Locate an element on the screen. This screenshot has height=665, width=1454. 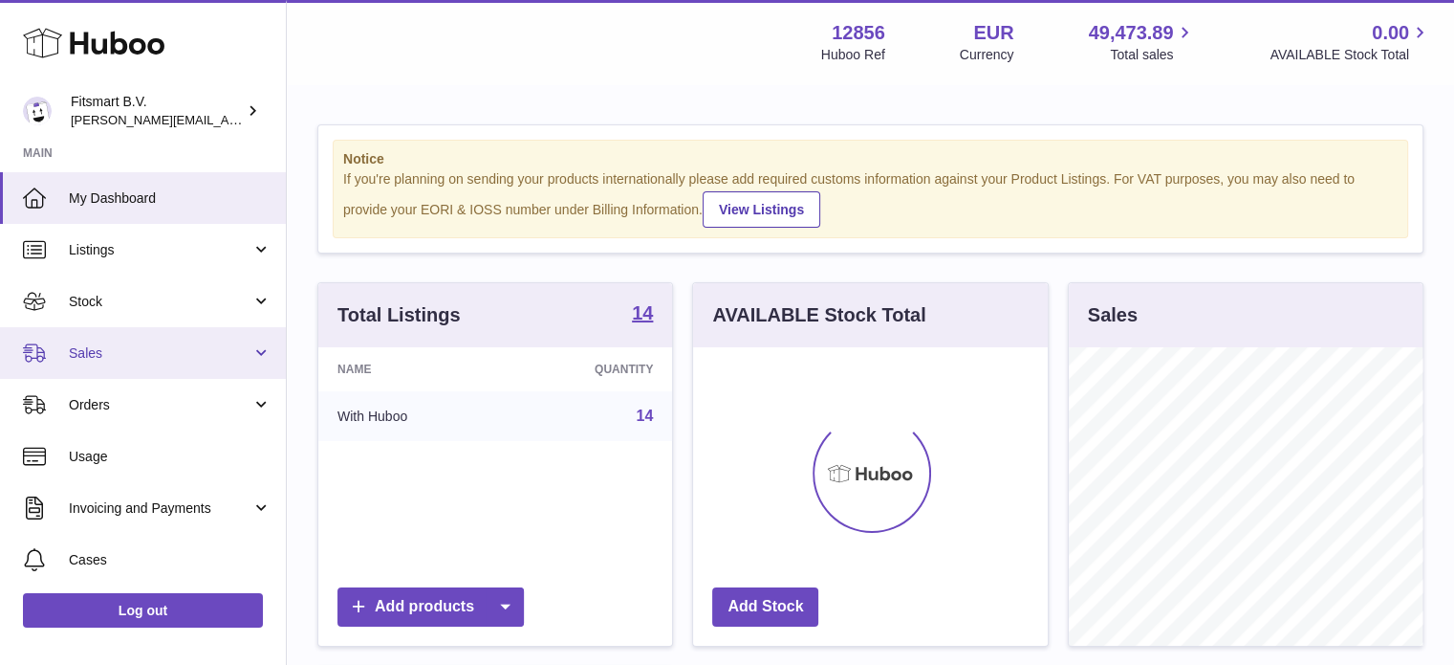
strong: EUR is located at coordinates (993, 33).